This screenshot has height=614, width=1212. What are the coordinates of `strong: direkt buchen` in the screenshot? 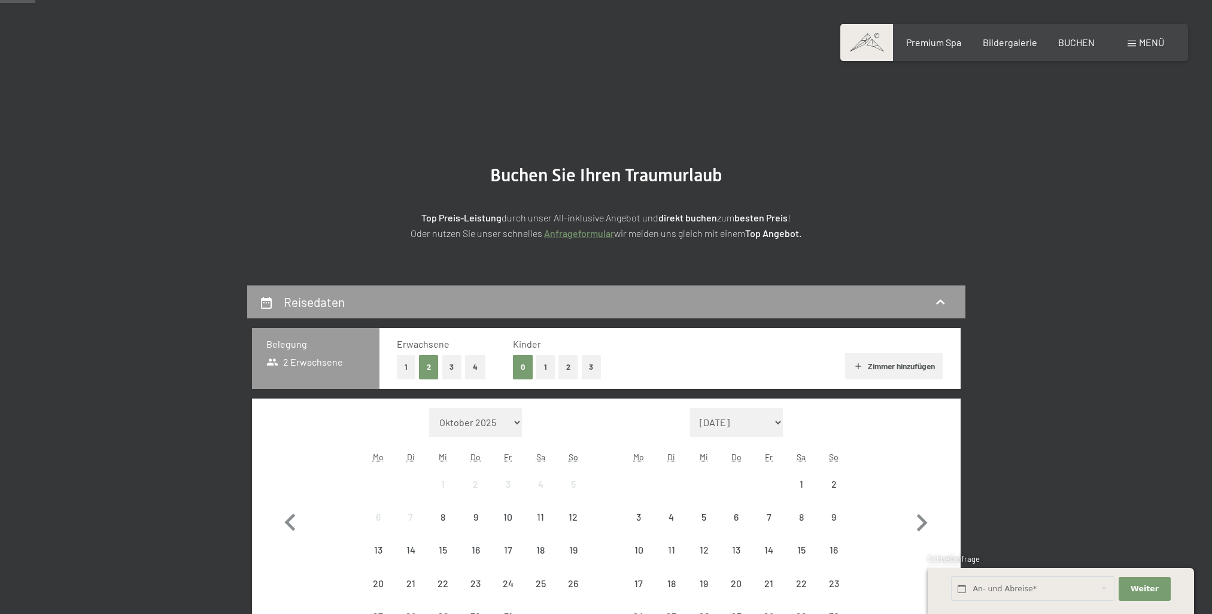 It's located at (687, 217).